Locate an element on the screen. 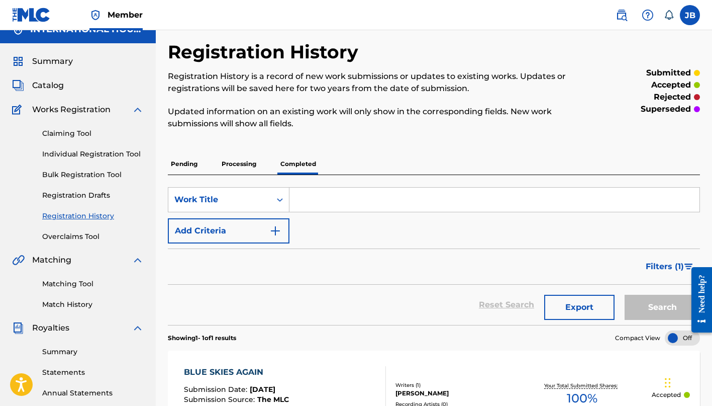 The height and width of the screenshot is (406, 712). div: Open Resource Center is located at coordinates (18, 41).